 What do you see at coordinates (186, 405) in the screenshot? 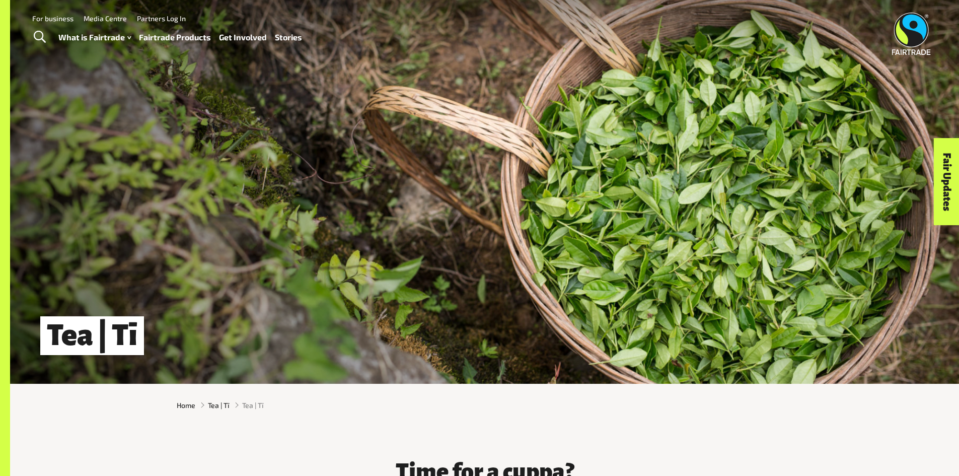
I see `span: Home` at bounding box center [186, 405].